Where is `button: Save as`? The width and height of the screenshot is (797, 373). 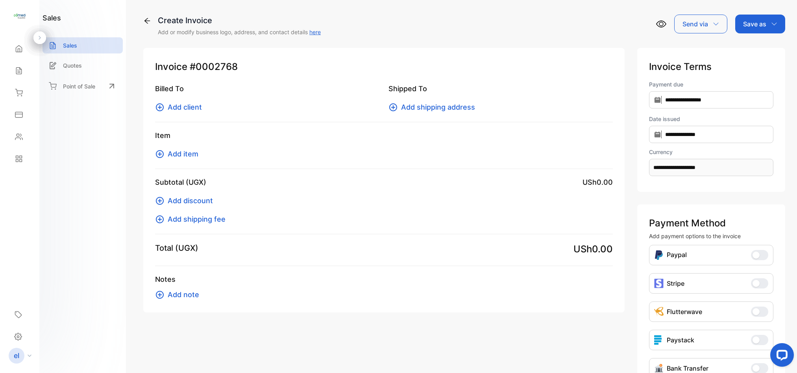 button: Save as is located at coordinates (760, 24).